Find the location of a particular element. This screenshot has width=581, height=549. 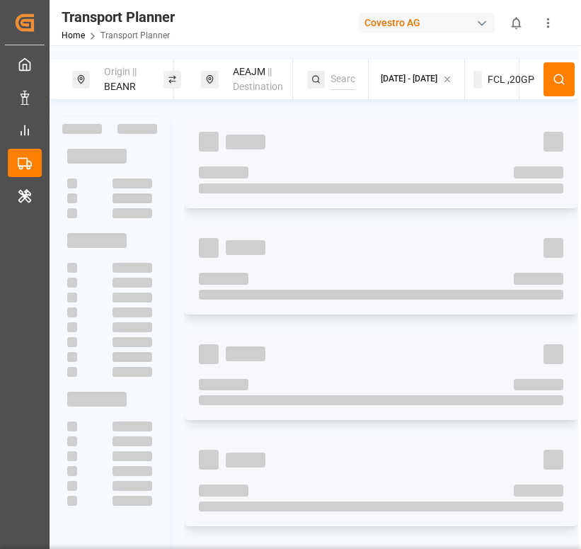

div: AEAJM is located at coordinates (258, 79).